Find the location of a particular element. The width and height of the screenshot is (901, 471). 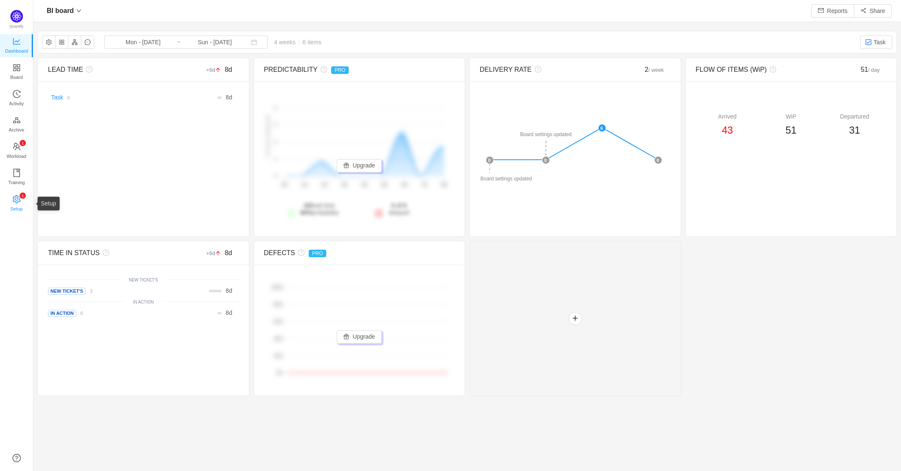

span: lead time is located at coordinates (320, 209).